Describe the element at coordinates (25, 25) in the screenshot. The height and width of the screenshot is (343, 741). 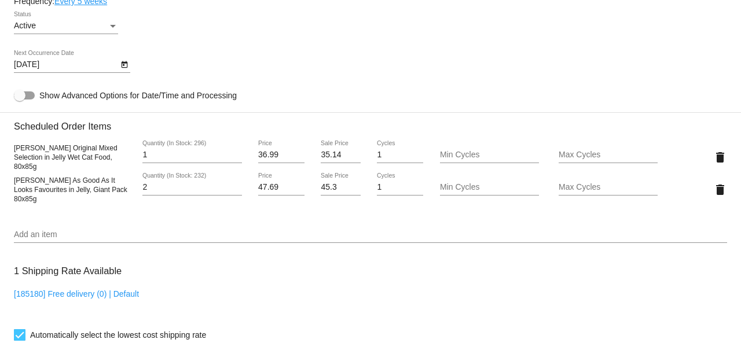
I see `span: Active` at that location.